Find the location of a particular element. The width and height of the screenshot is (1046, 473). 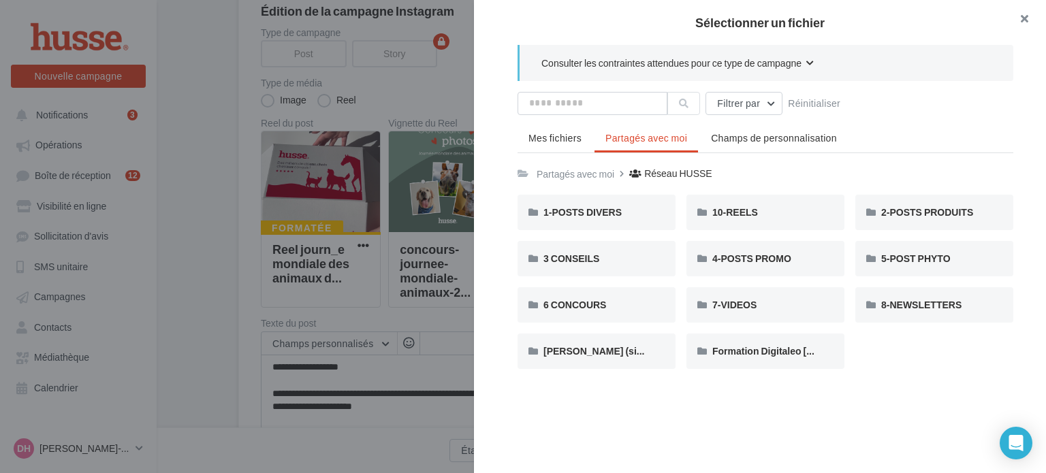

span: 3 CONSEILS is located at coordinates (571, 258).